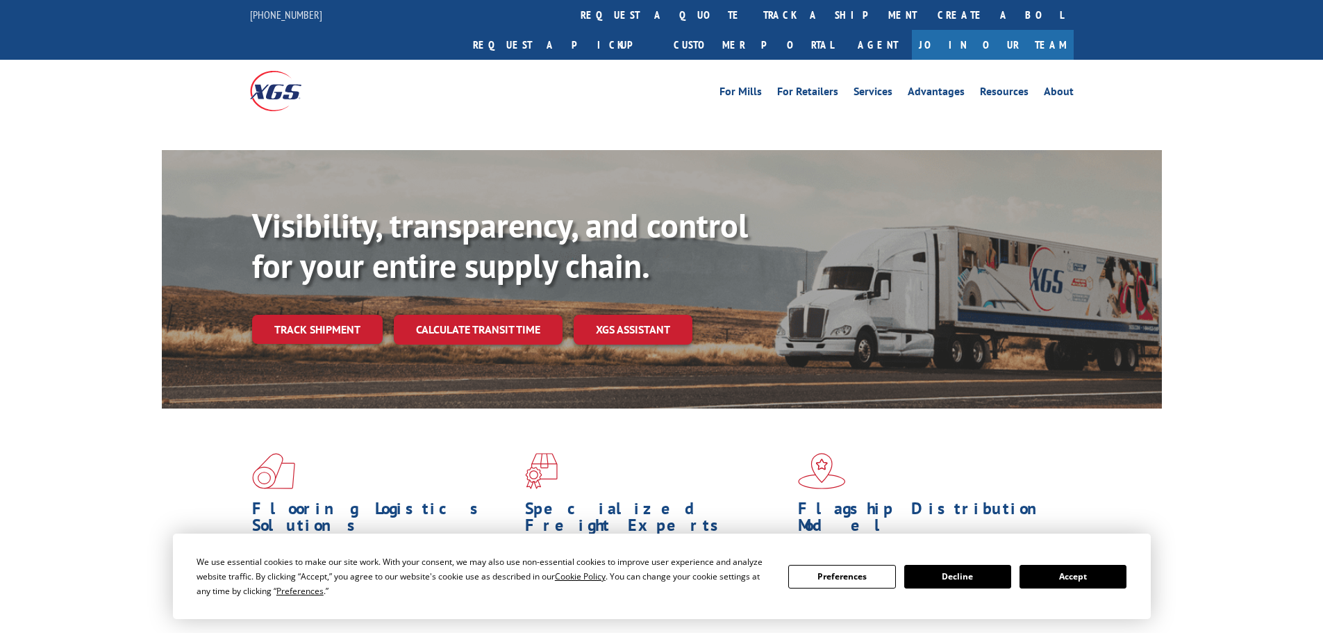 Image resolution: width=1323 pixels, height=633 pixels. What do you see at coordinates (317, 329) in the screenshot?
I see `a: Track shipment` at bounding box center [317, 329].